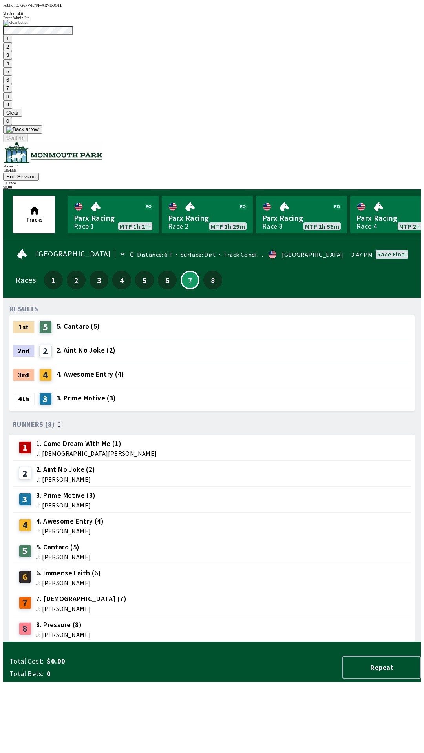 The image size is (424, 753). What do you see at coordinates (63, 625) in the screenshot?
I see `span: 8. Pressure (8)` at bounding box center [63, 625].